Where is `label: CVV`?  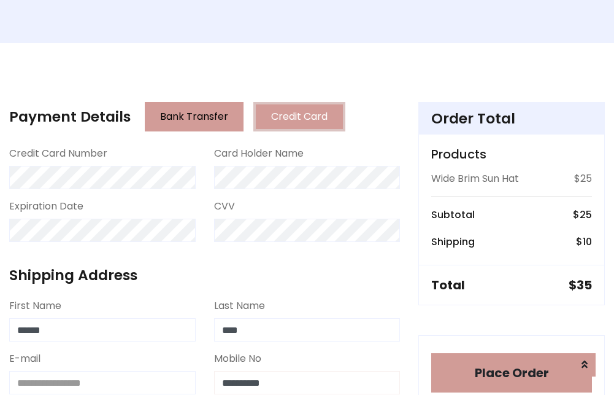
label: CVV is located at coordinates (225, 206).